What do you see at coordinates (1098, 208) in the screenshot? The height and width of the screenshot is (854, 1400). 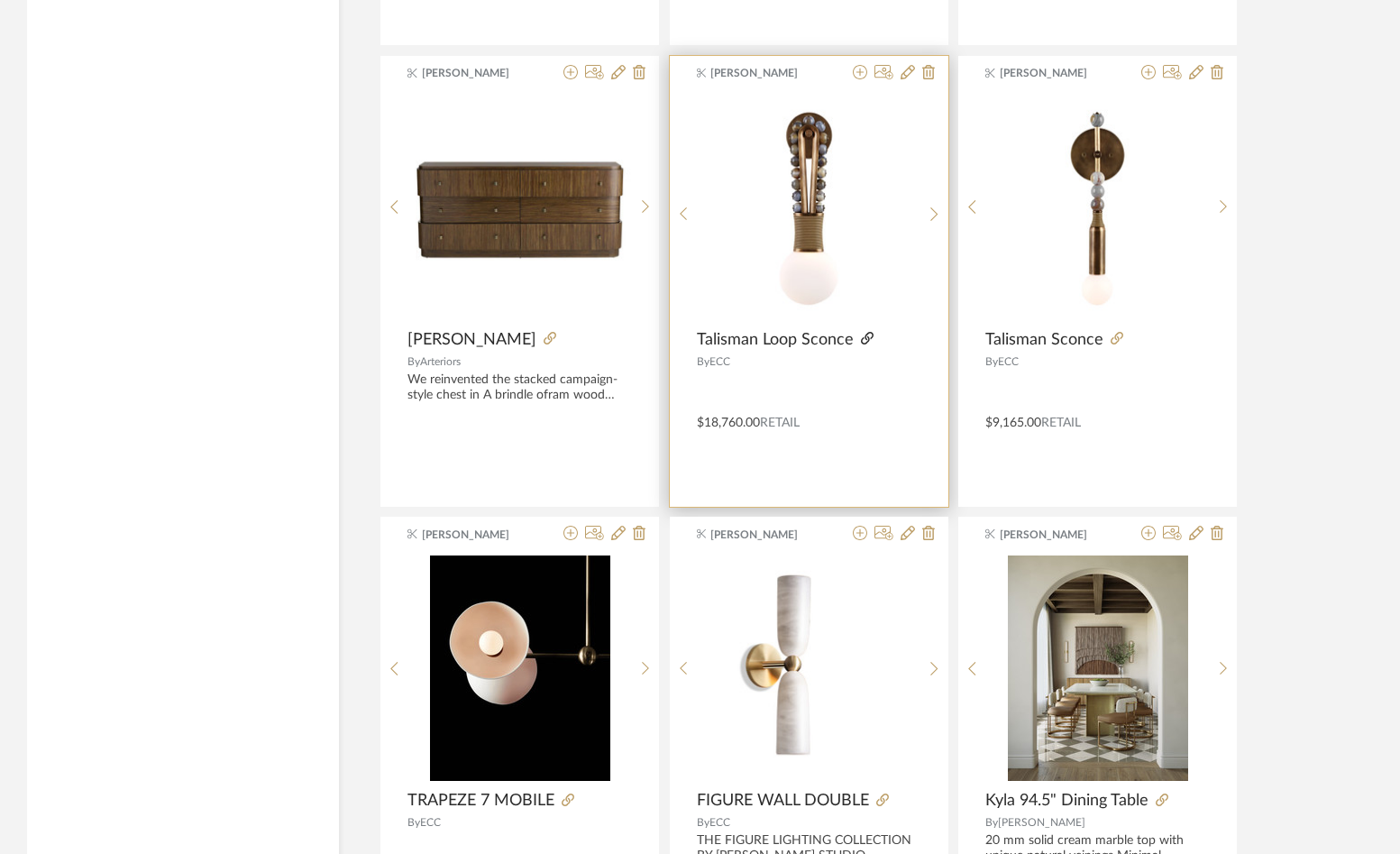 I see `img: Talisman Sconce` at bounding box center [1098, 208].